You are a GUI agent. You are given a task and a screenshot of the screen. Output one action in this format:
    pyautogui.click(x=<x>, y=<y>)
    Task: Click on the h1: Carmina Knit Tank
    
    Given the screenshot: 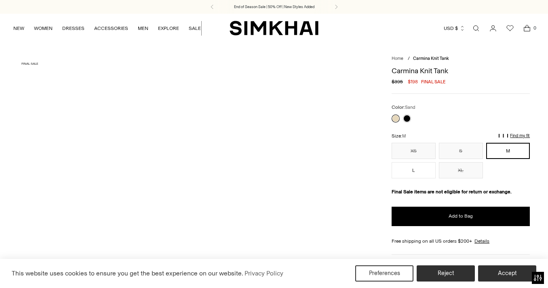 What is the action you would take?
    pyautogui.click(x=461, y=71)
    